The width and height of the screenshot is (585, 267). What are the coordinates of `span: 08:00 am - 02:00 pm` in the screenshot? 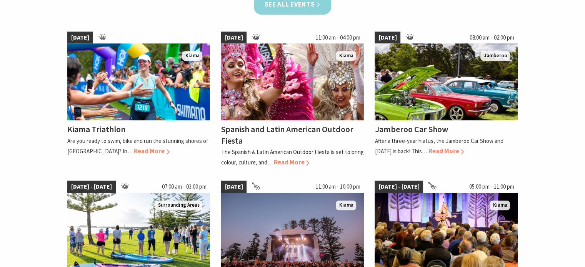 It's located at (491, 38).